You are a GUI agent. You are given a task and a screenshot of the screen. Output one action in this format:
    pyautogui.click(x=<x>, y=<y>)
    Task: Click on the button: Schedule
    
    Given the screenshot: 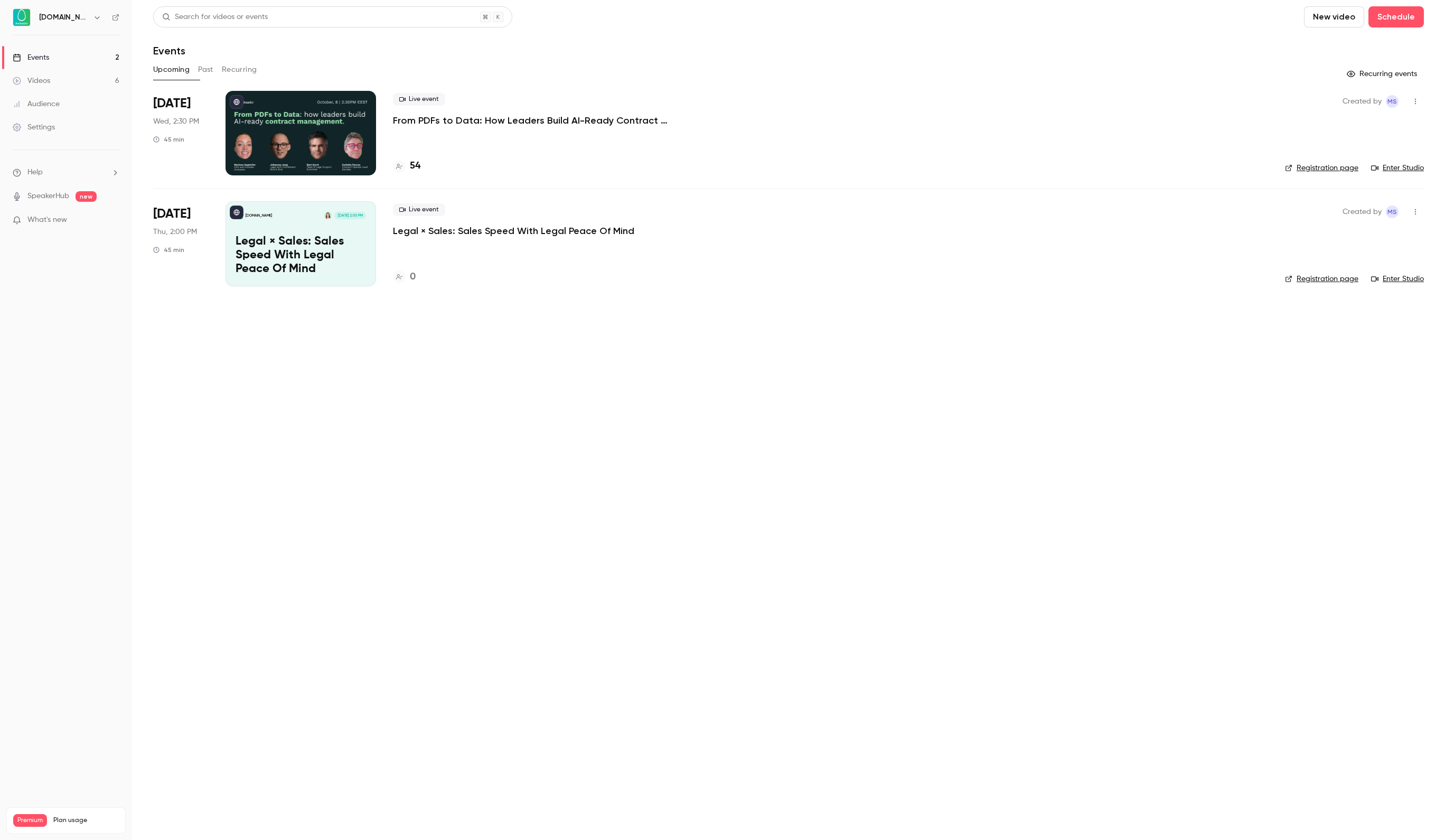 What is the action you would take?
    pyautogui.click(x=1396, y=17)
    